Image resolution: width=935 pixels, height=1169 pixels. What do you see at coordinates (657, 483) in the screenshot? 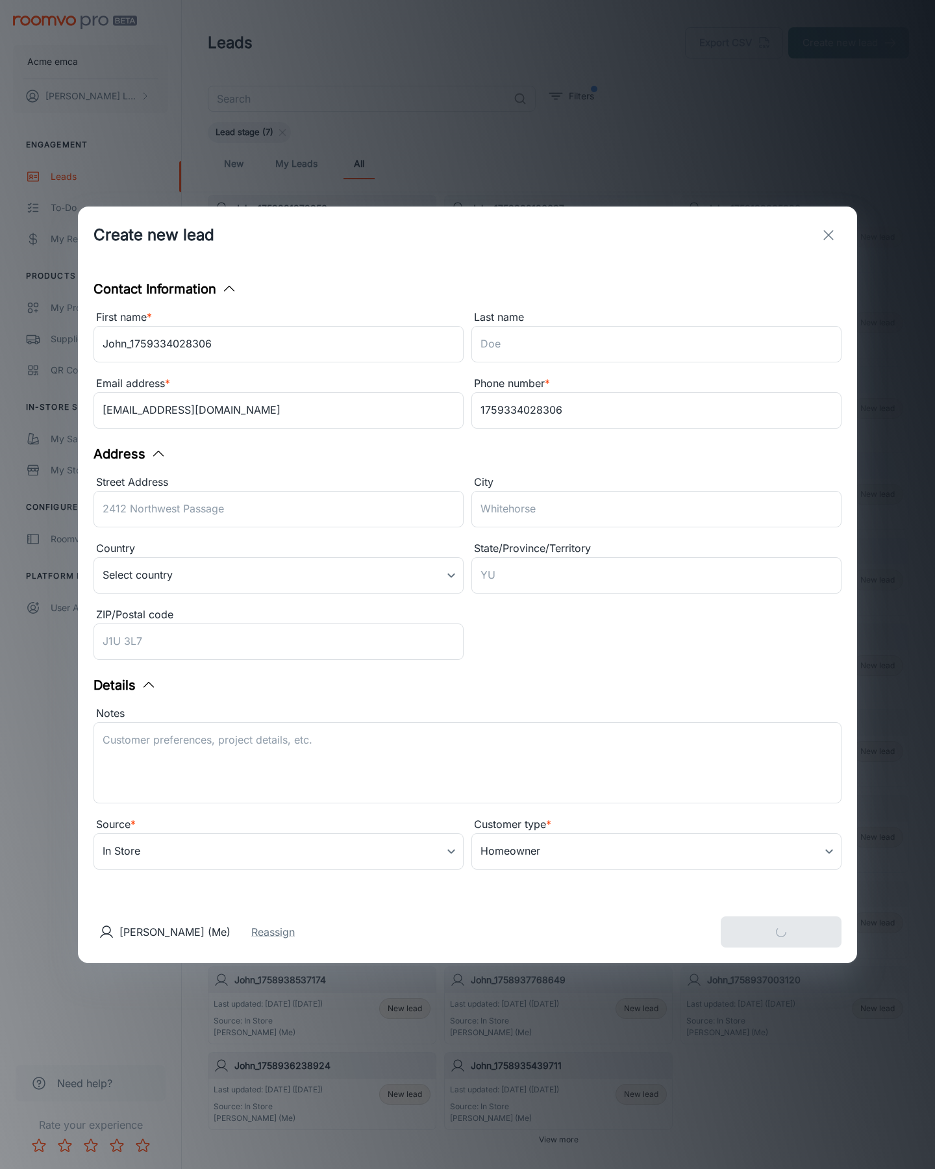
I see `div: City` at bounding box center [657, 483].